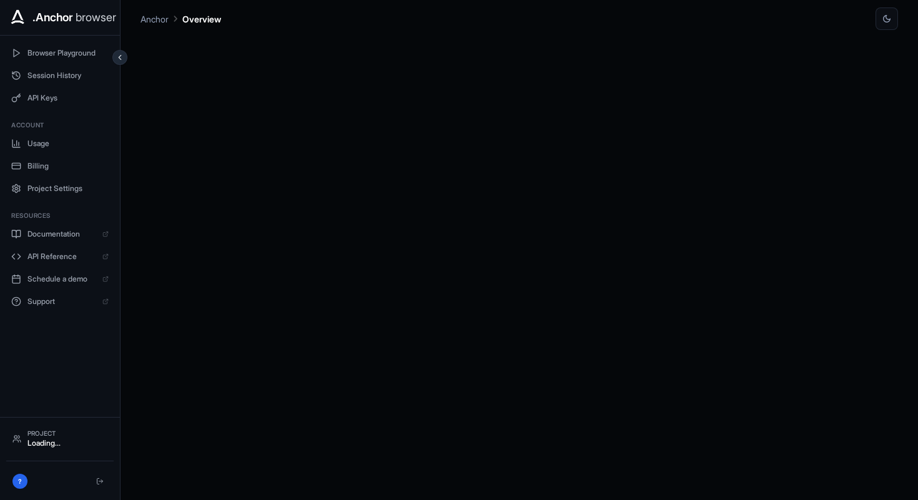 The height and width of the screenshot is (500, 918). What do you see at coordinates (68, 189) in the screenshot?
I see `span: Project Settings` at bounding box center [68, 189].